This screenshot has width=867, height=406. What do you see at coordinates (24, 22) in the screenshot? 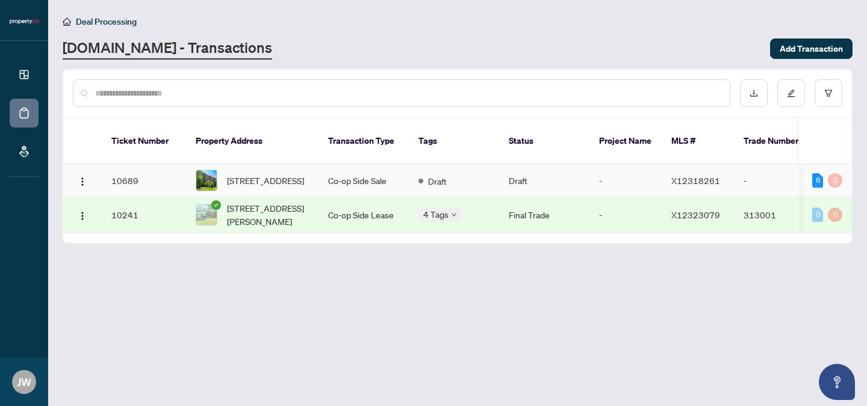
I see `img: logo` at bounding box center [24, 22].